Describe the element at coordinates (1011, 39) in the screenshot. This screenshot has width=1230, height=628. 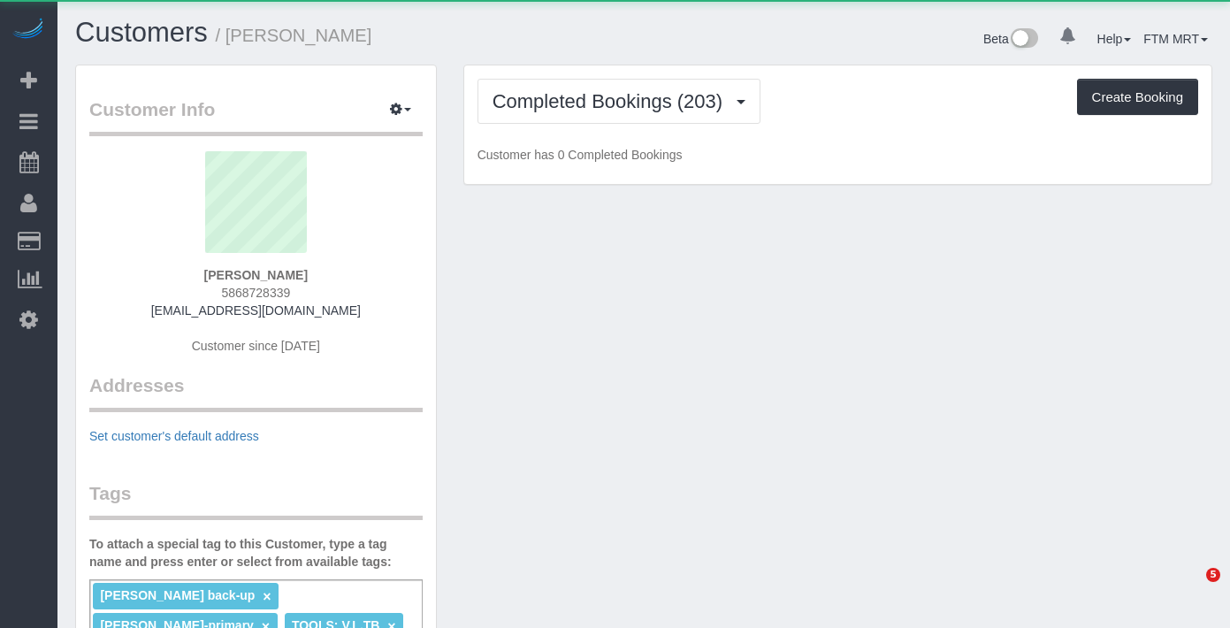
I see `a: Beta` at that location.